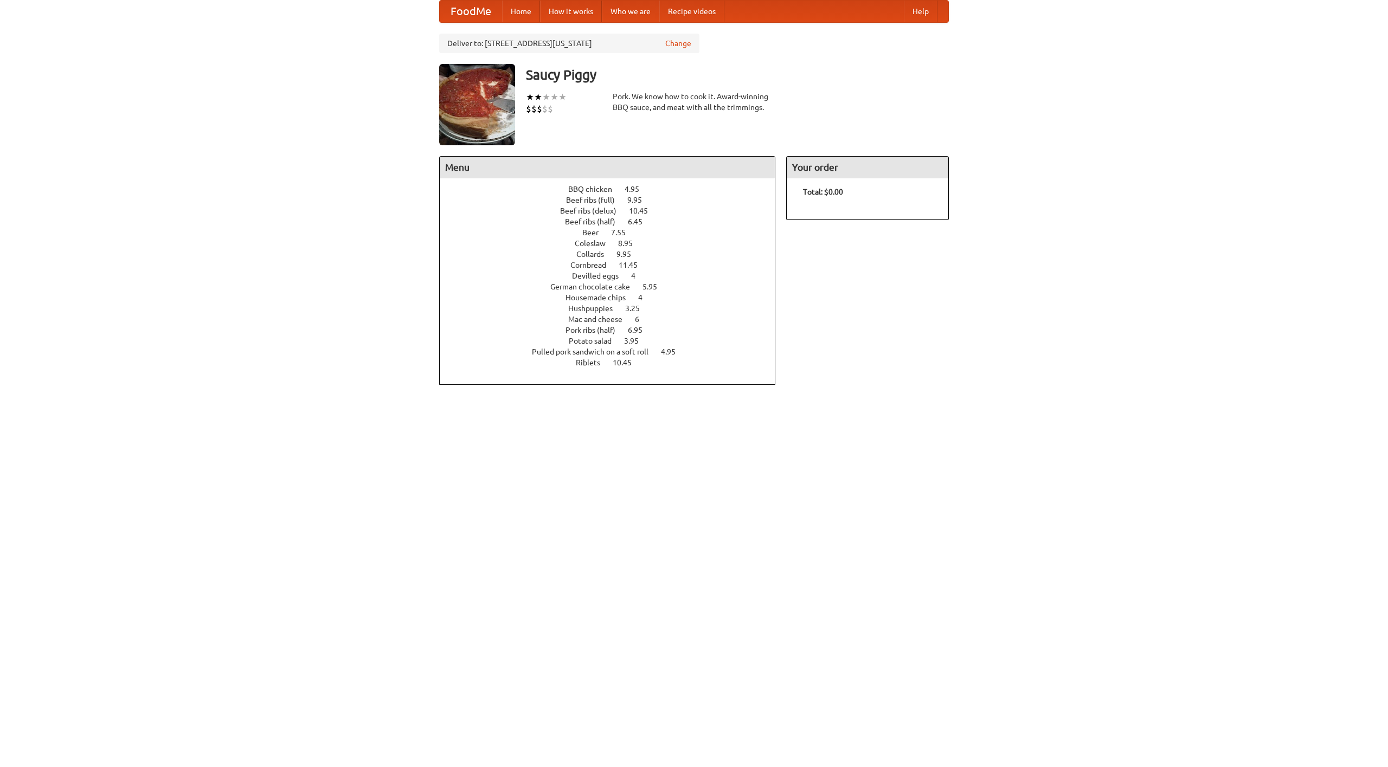  What do you see at coordinates (614, 298) in the screenshot?
I see `a: Housemade chips 4` at bounding box center [614, 298].